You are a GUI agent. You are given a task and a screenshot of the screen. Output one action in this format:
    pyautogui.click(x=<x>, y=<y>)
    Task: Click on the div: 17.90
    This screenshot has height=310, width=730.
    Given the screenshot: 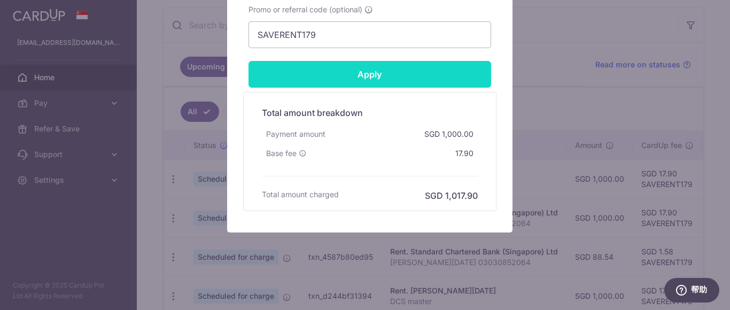 What is the action you would take?
    pyautogui.click(x=464, y=153)
    